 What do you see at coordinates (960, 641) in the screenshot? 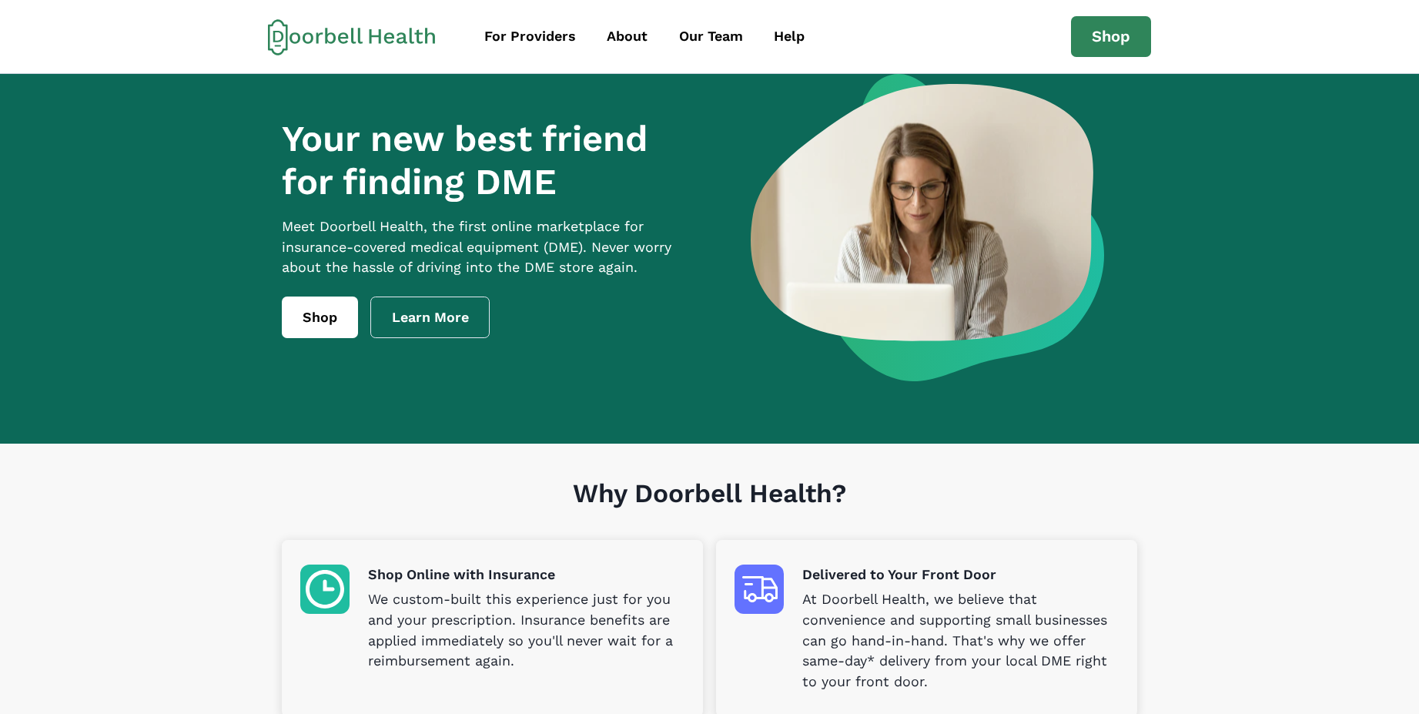
I see `p: At Doorbell Health, we believe that convenience and supporting small businesses can go hand-in-ha...` at bounding box center [960, 641].